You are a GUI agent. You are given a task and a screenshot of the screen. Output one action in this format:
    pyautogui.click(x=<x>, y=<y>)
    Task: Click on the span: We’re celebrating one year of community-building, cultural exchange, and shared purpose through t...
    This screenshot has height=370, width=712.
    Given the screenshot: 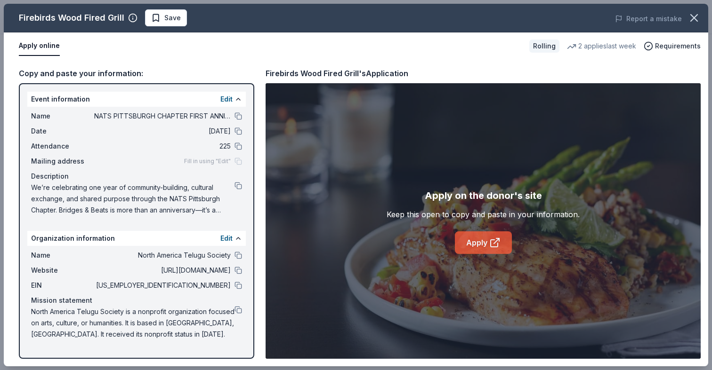 What is the action you would take?
    pyautogui.click(x=133, y=199)
    